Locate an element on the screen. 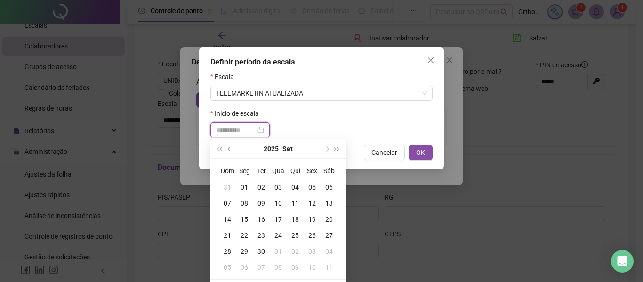 This screenshot has width=643, height=282. td: 2025-09-12 is located at coordinates (312, 203).